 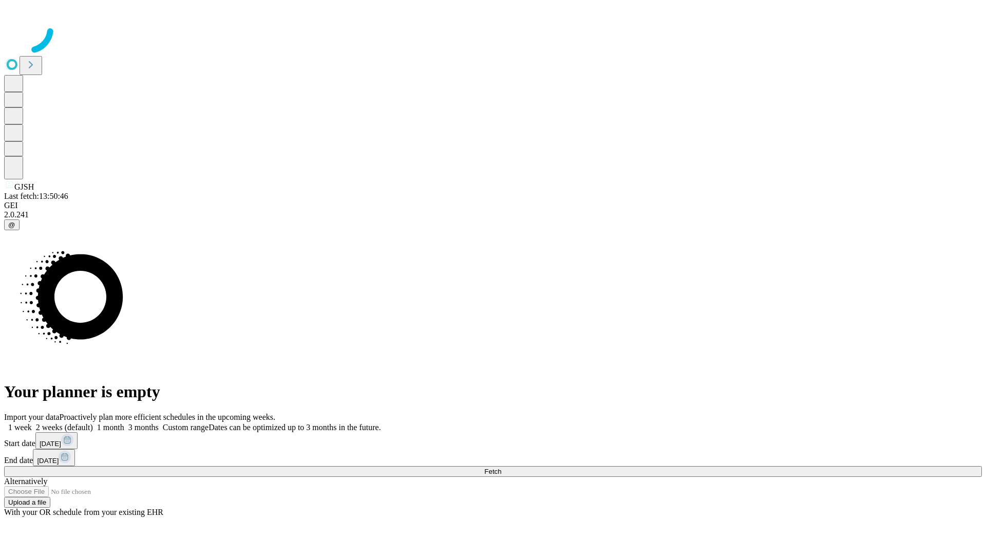 What do you see at coordinates (20, 427) in the screenshot?
I see `span: 1 week` at bounding box center [20, 427].